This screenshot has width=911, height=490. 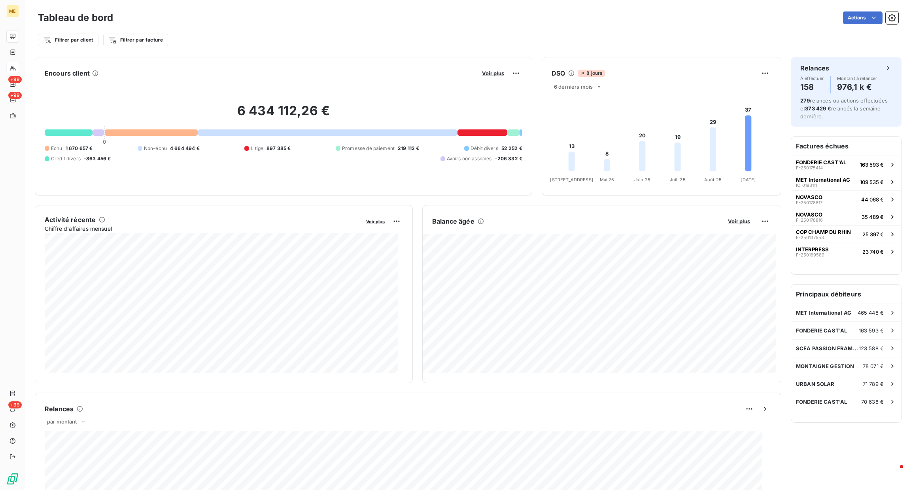 What do you see at coordinates (812, 87) in the screenshot?
I see `h4: 158` at bounding box center [812, 87].